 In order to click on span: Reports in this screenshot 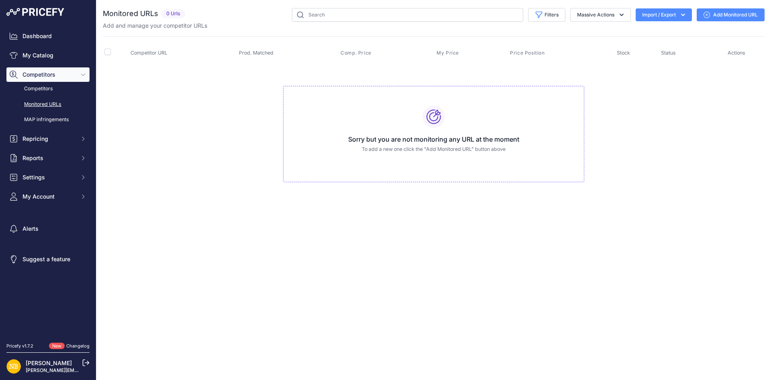, I will do `click(49, 158)`.